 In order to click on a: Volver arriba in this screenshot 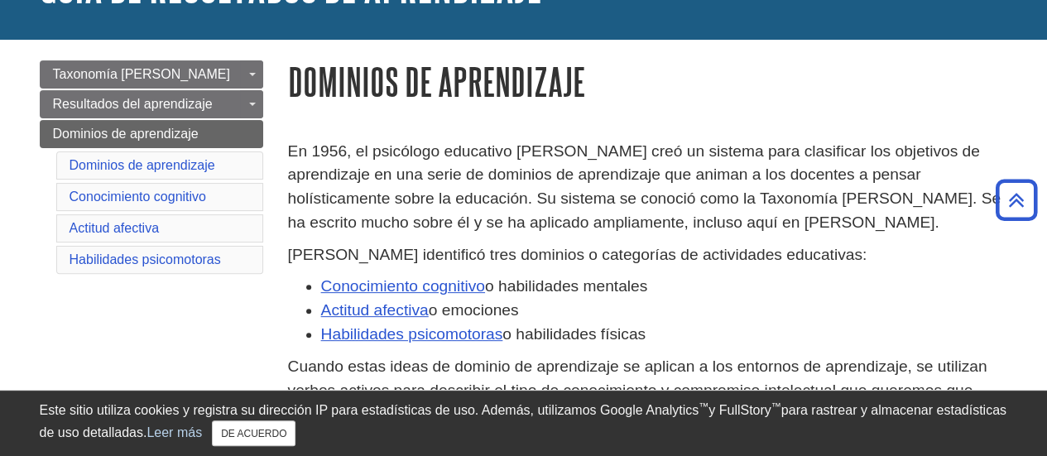, I will do `click(1017, 200)`.